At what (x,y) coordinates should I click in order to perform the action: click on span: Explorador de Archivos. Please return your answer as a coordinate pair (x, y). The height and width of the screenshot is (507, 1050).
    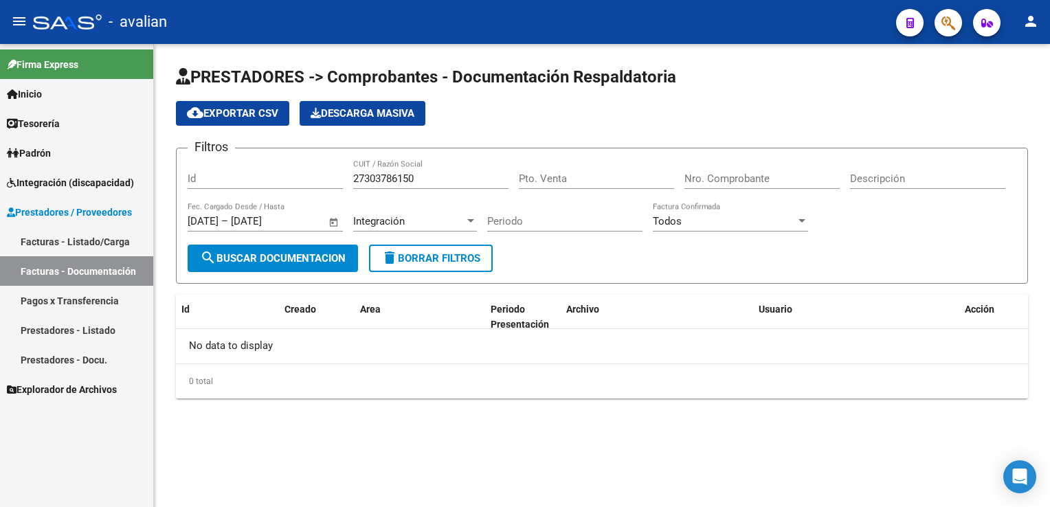
    Looking at the image, I should click on (62, 389).